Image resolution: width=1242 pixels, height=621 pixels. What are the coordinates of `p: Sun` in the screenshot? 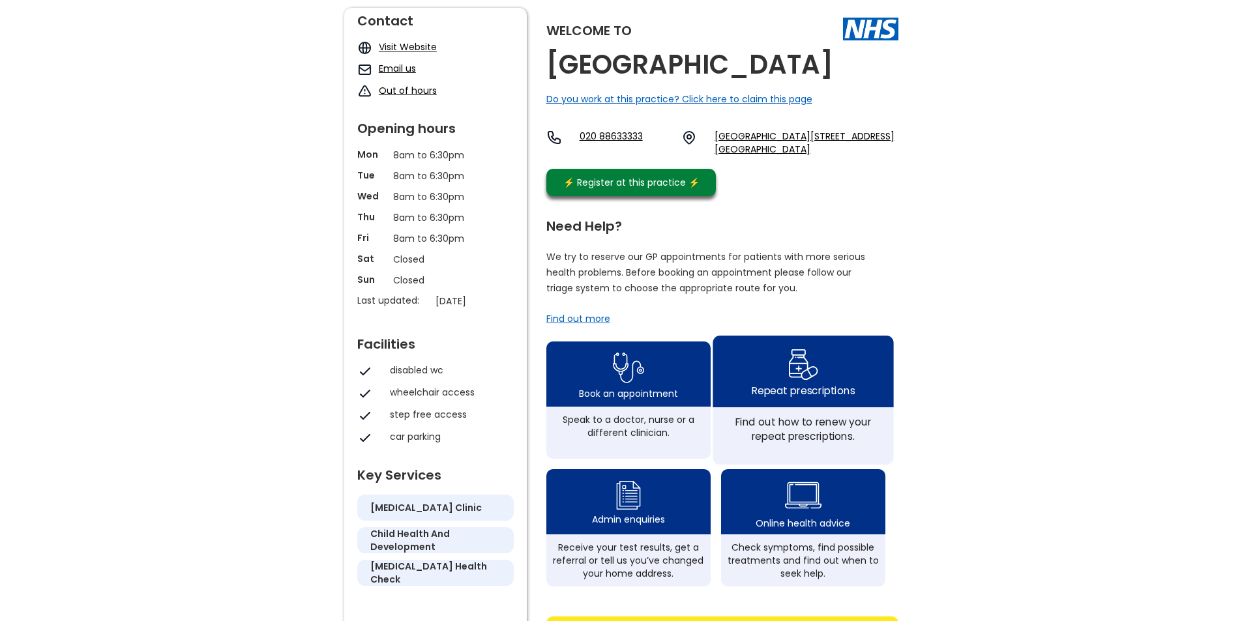 It's located at (372, 280).